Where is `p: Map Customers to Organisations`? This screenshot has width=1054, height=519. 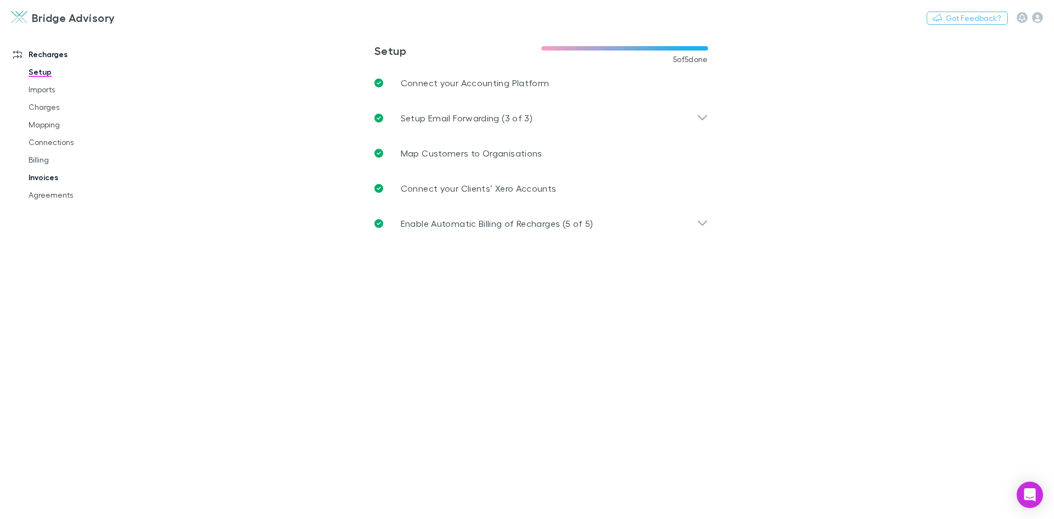
p: Map Customers to Organisations is located at coordinates (471, 153).